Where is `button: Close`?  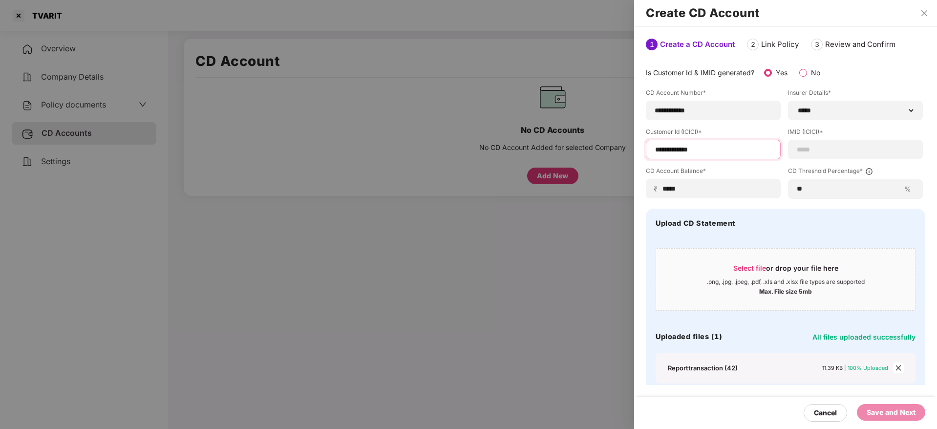
button: Close is located at coordinates (924, 13).